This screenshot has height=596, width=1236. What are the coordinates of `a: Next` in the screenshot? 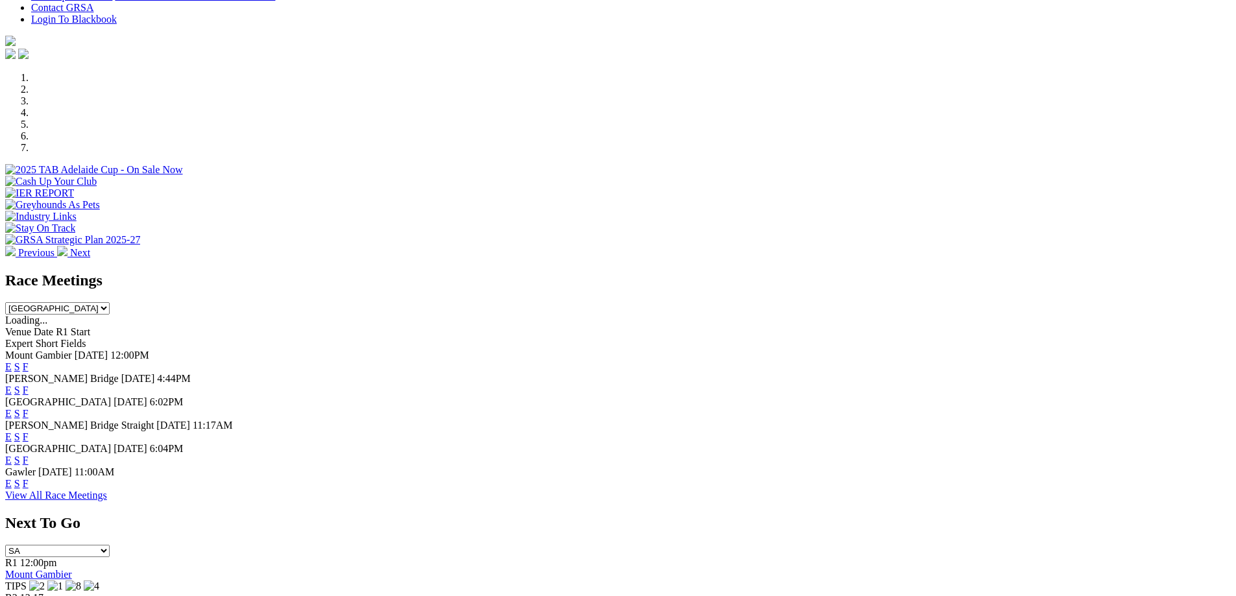 It's located at (73, 252).